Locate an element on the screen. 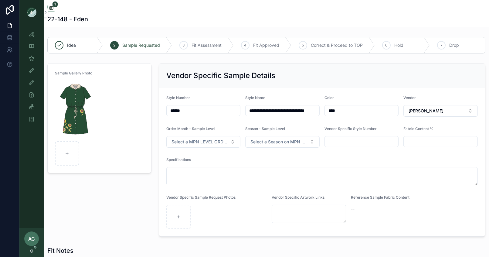 The height and width of the screenshot is (257, 489). span: Style Name is located at coordinates (255, 97).